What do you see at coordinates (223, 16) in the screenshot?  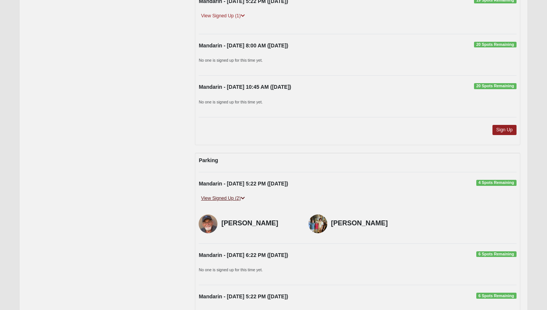 I see `a: View Signed Up (1)` at bounding box center [223, 16].